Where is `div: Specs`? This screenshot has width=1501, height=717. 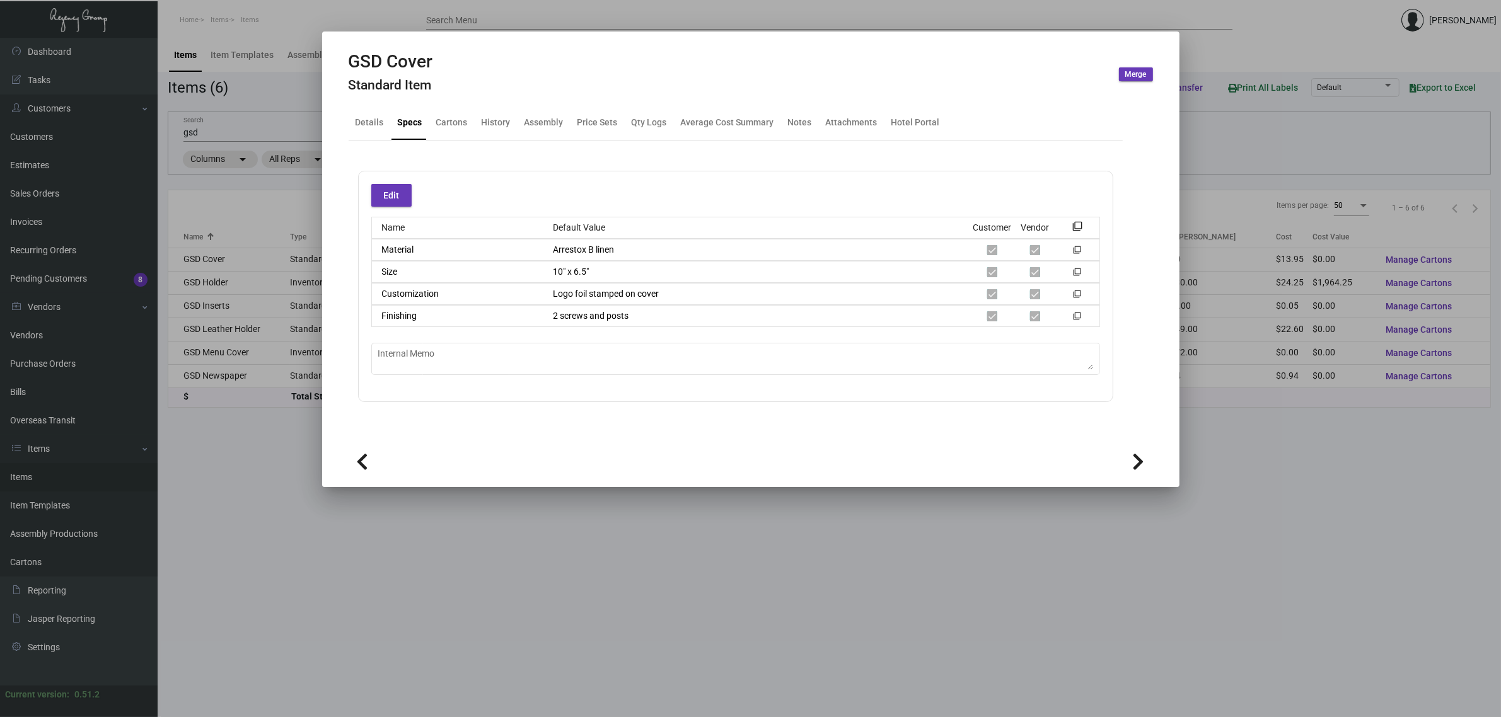 div: Specs is located at coordinates (410, 122).